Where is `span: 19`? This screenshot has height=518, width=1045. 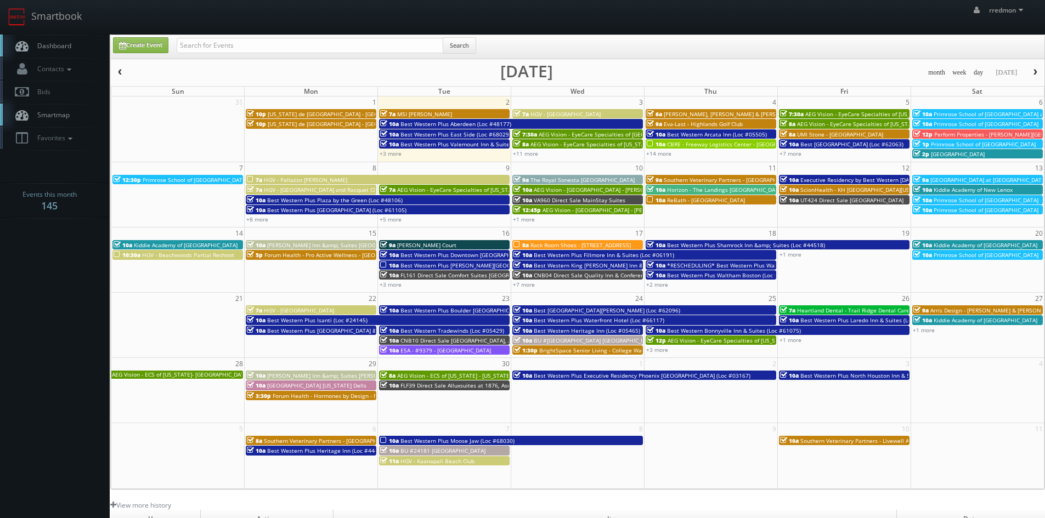
span: 19 is located at coordinates (905, 233).